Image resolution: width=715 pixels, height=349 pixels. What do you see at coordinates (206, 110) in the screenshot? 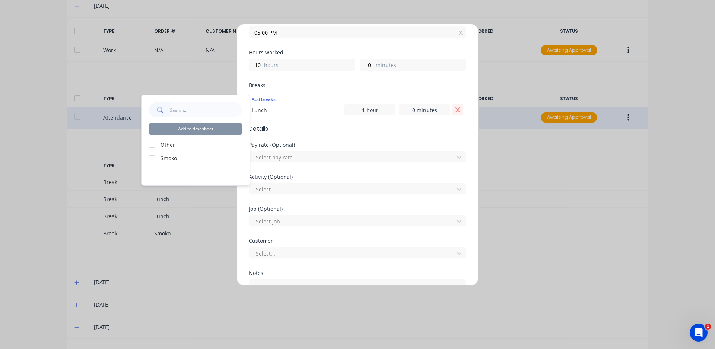
I see `input: Search...` at bounding box center [206, 110].